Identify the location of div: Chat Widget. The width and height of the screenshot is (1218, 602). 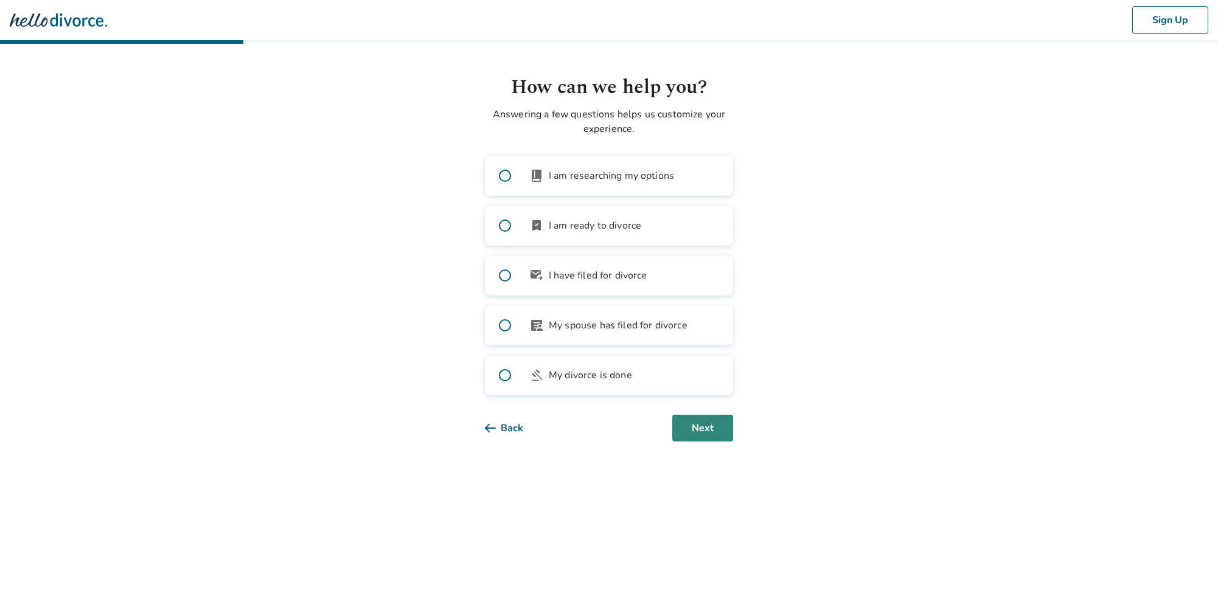
(1188, 573).